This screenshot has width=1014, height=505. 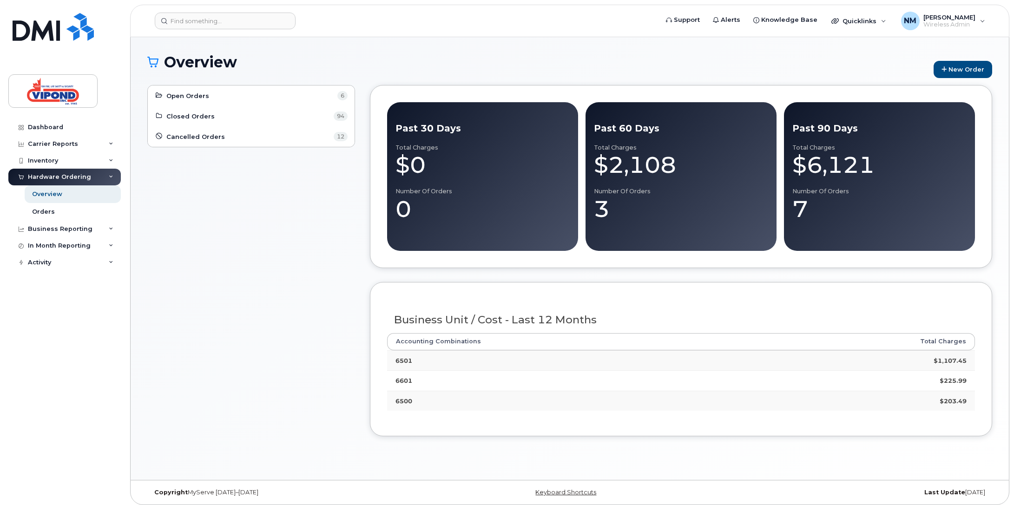 What do you see at coordinates (879, 209) in the screenshot?
I see `div: 7` at bounding box center [879, 209].